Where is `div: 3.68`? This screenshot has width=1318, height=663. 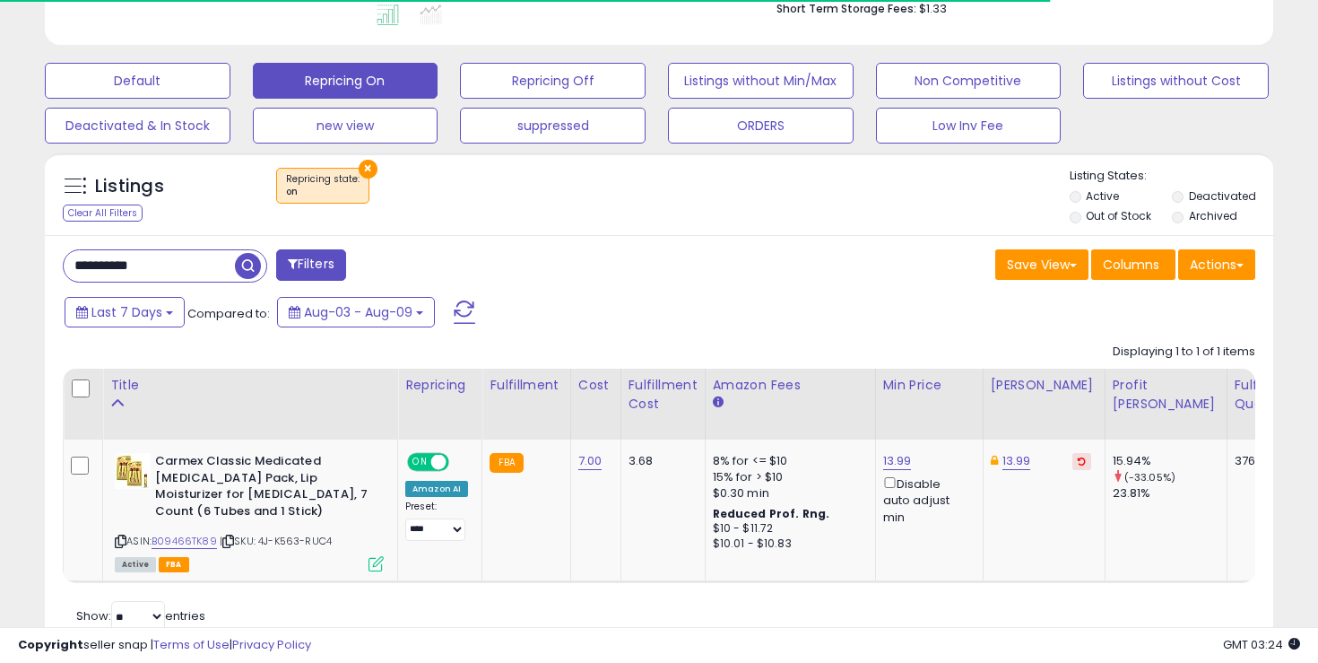 div: 3.68 is located at coordinates (660, 461).